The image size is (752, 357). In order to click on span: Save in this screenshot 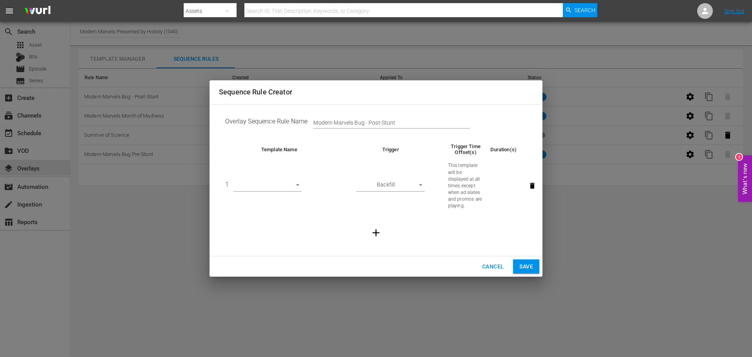, I will do `click(526, 266)`.